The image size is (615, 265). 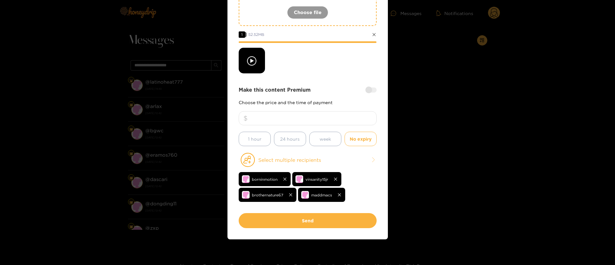 I want to click on button: No expiry, so click(x=361, y=139).